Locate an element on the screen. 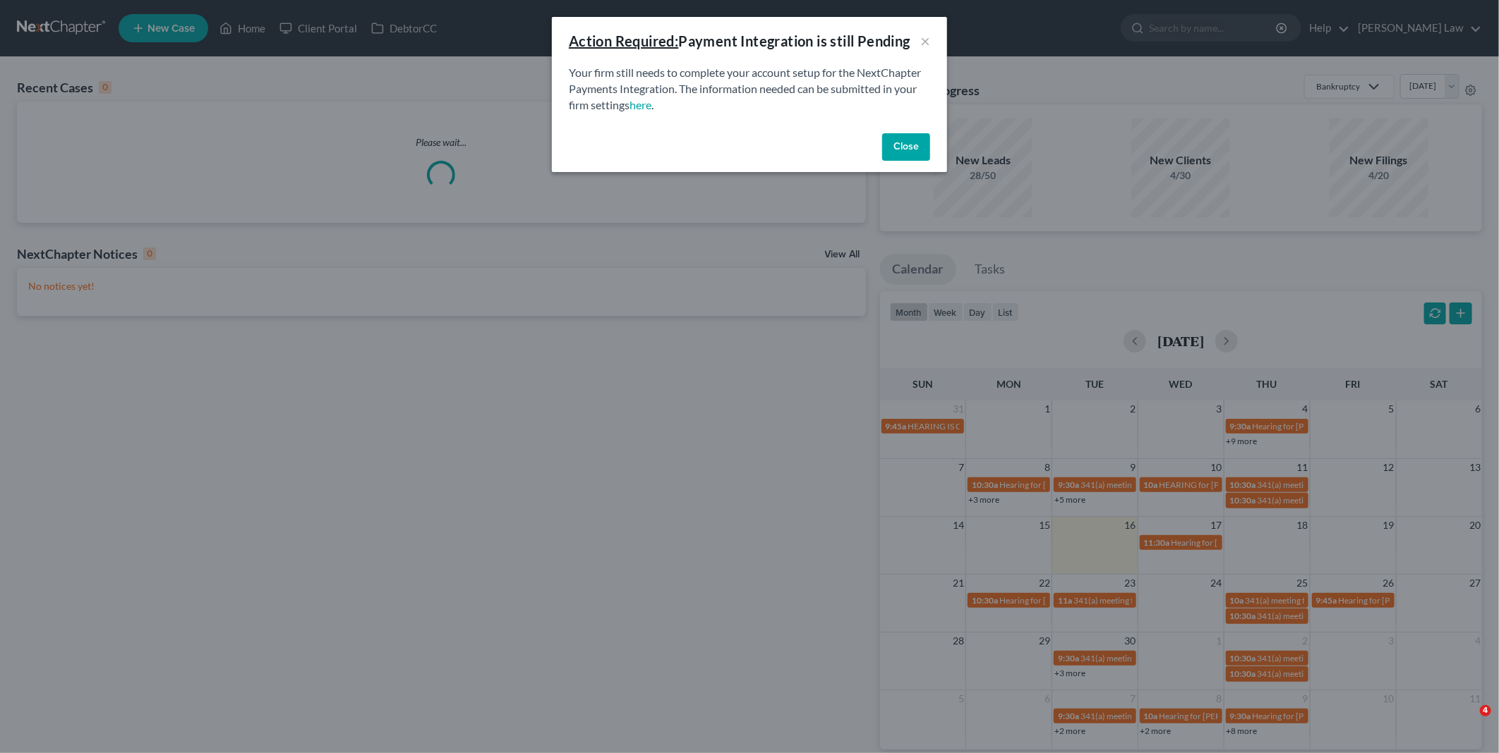  button: Close is located at coordinates (906, 147).